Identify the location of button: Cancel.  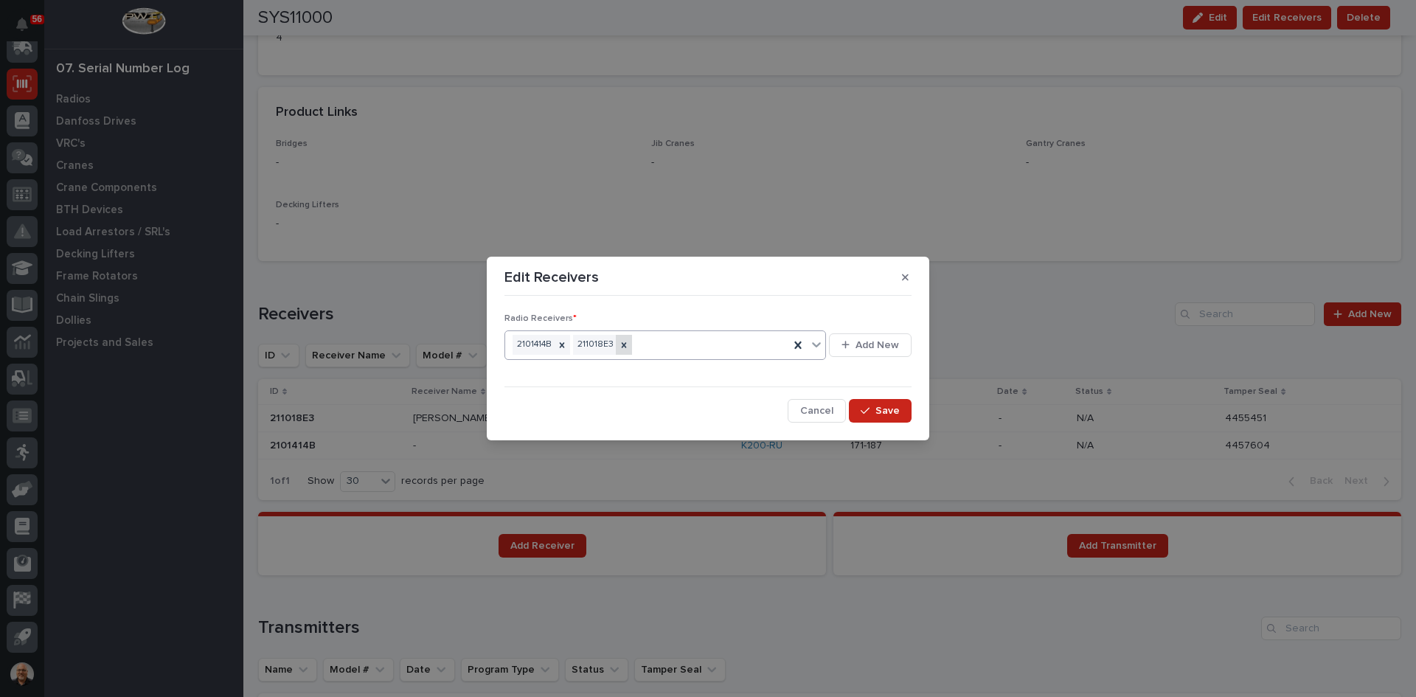
(817, 411).